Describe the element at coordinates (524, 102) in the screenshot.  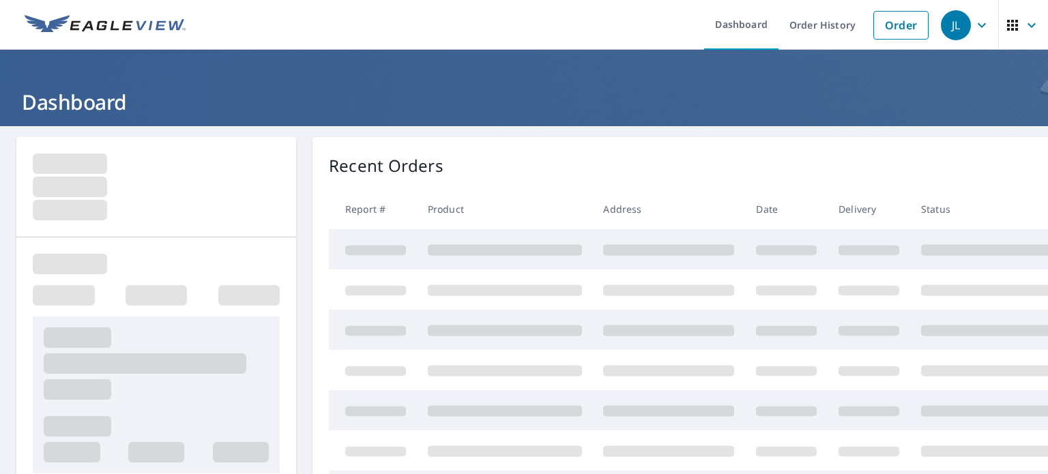
I see `h1: Dashboard` at that location.